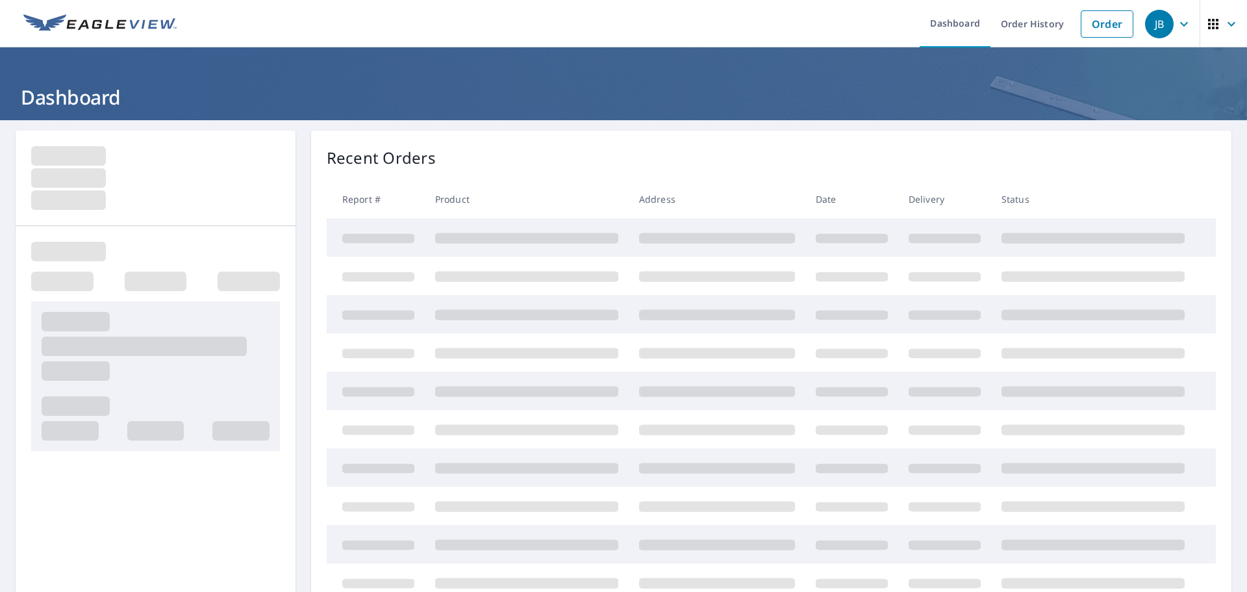  What do you see at coordinates (100, 24) in the screenshot?
I see `img: EV Logo` at bounding box center [100, 24].